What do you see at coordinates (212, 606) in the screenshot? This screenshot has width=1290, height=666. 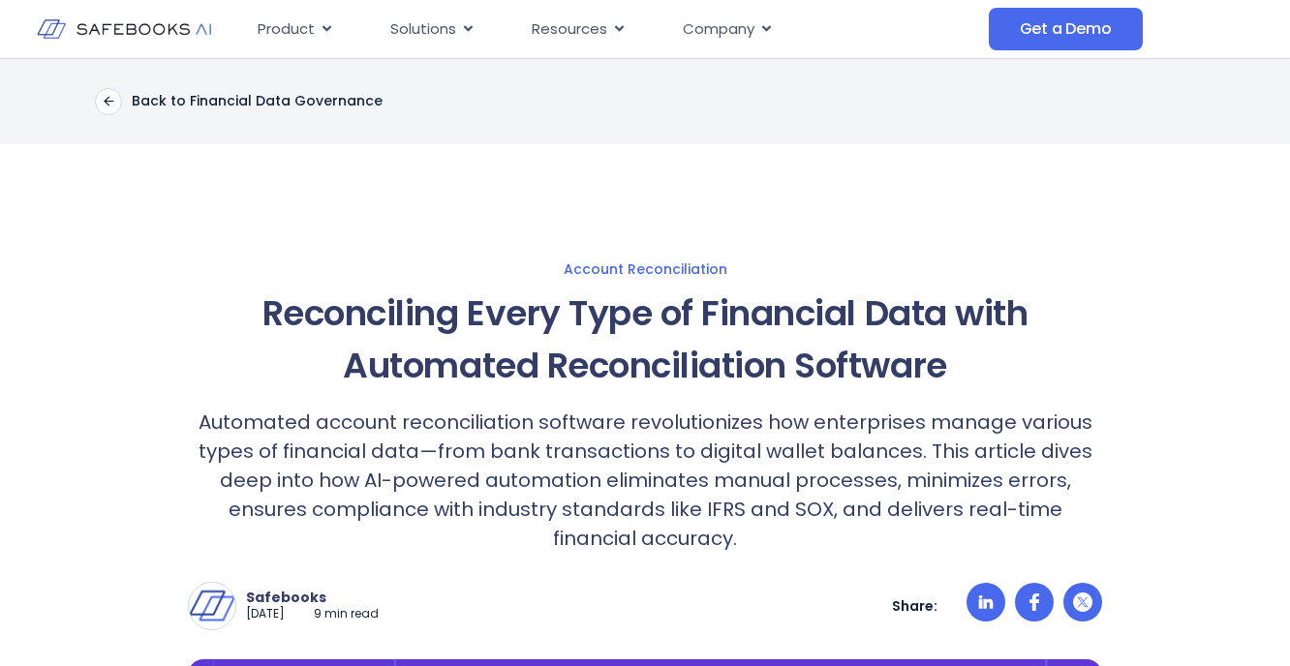 I see `img: Safebooks` at bounding box center [212, 606].